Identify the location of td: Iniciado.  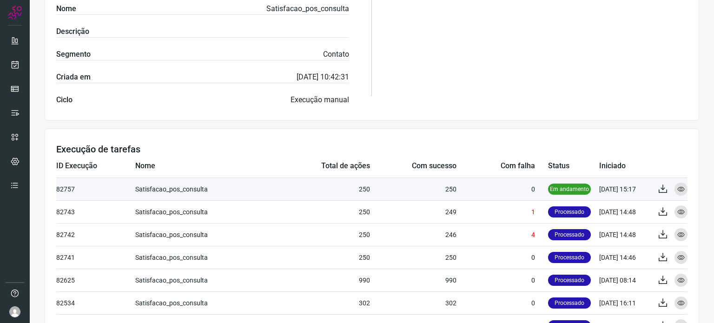
(625, 166).